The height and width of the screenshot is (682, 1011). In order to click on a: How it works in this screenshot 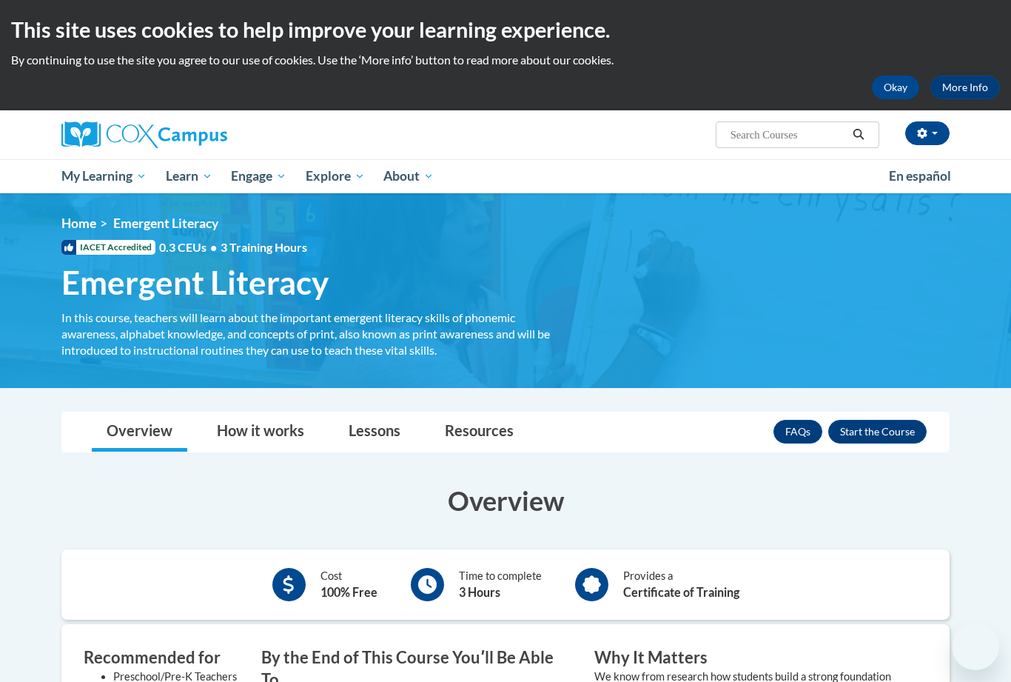, I will do `click(261, 432)`.